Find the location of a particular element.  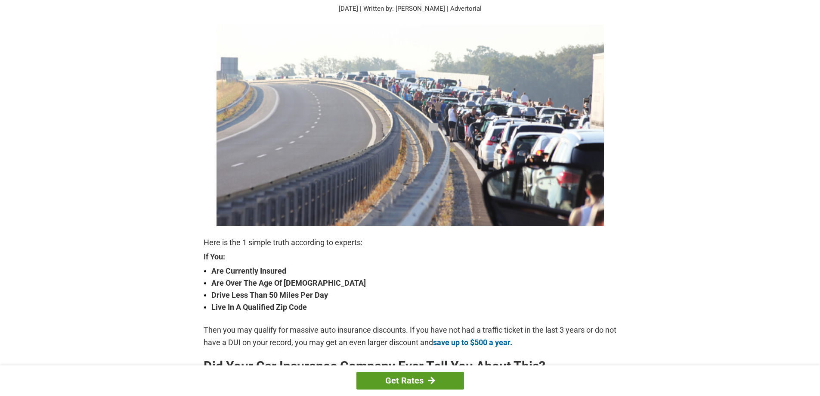

strong: Live In A Qualified Zip Code is located at coordinates (414, 307).